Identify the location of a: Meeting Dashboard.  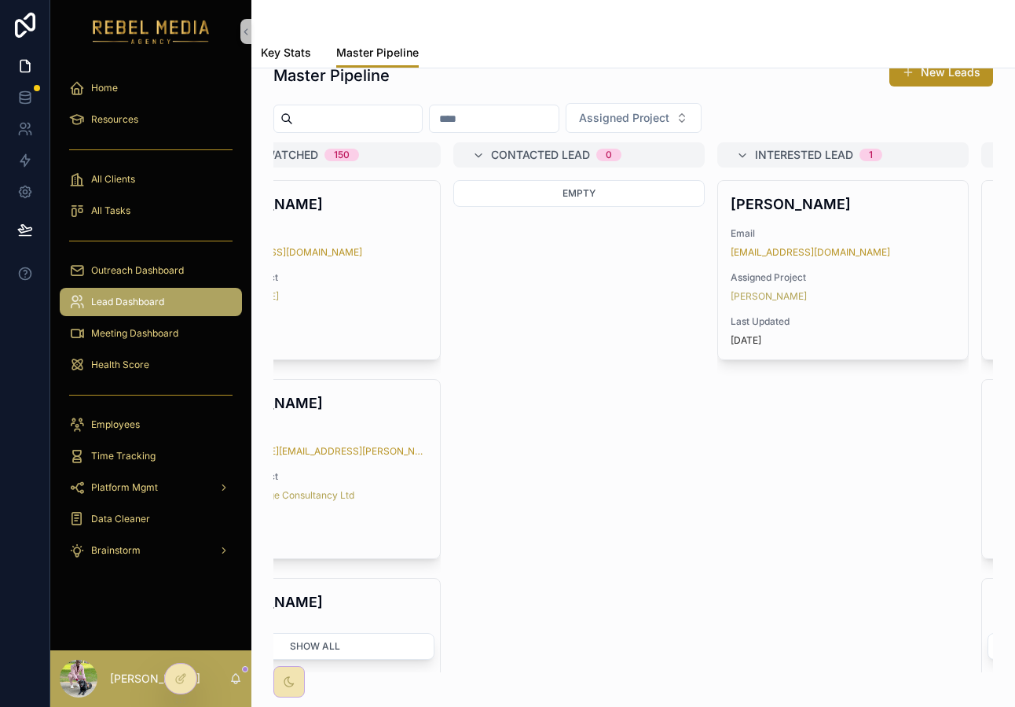
(151, 333).